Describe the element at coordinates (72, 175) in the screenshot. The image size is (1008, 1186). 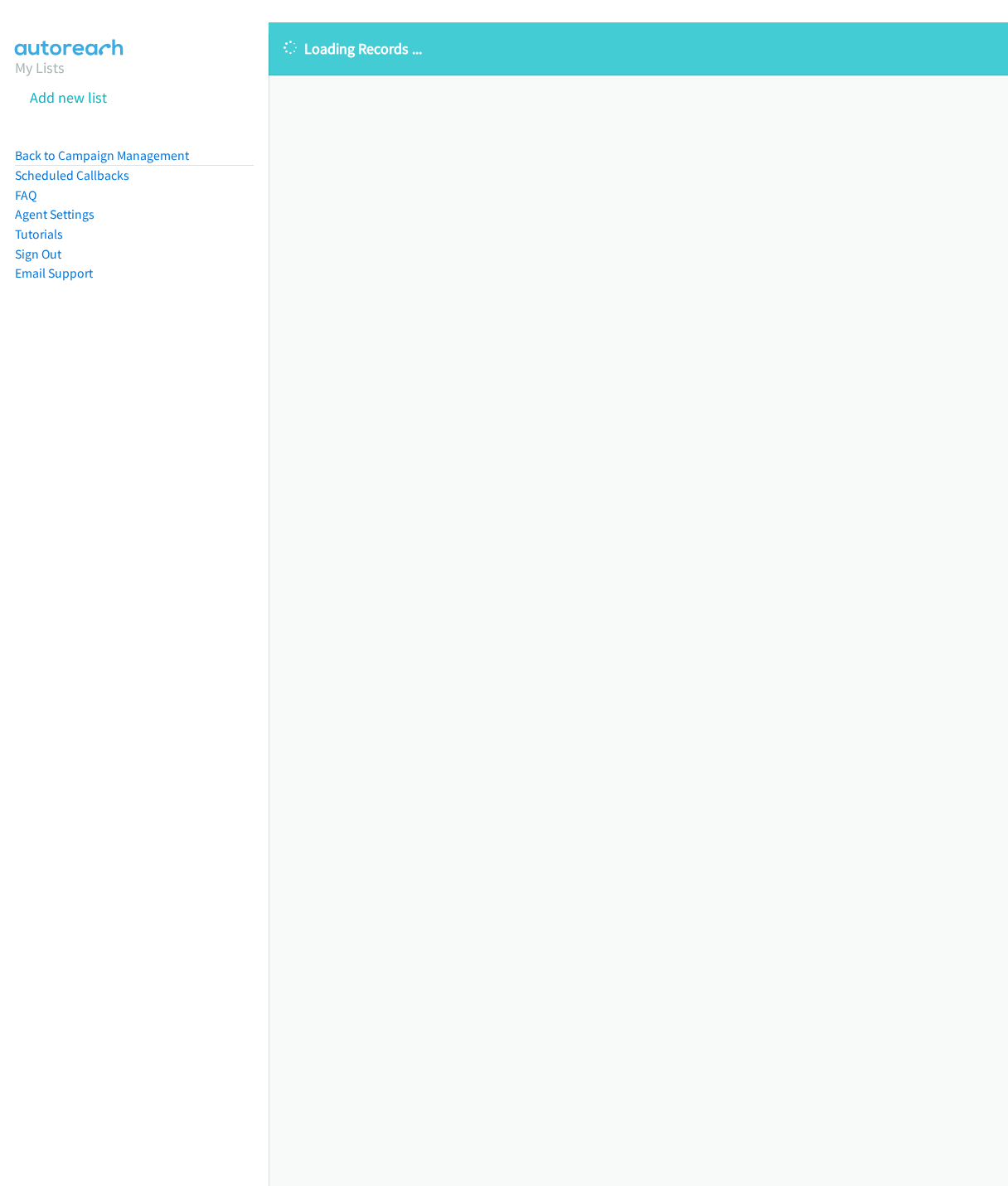
I see `a: Scheduled Callbacks` at that location.